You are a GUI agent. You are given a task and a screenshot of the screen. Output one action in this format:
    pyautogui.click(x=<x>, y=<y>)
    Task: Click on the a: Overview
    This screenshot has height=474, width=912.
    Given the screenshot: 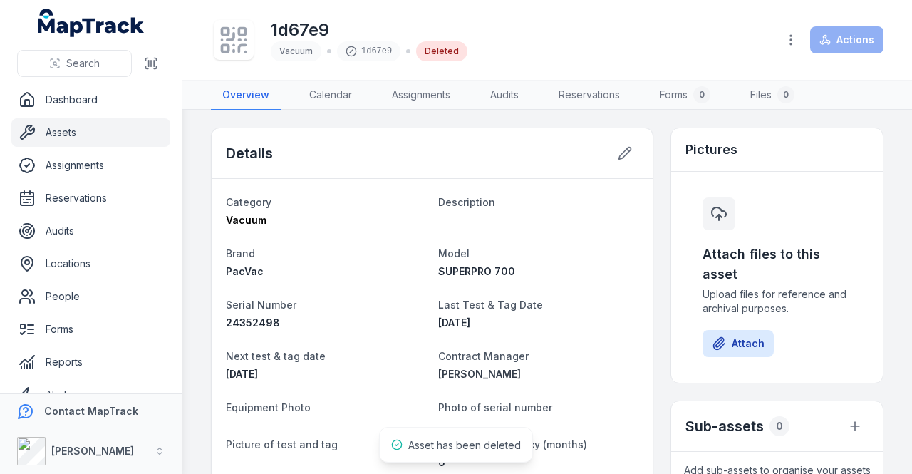 What is the action you would take?
    pyautogui.click(x=246, y=95)
    